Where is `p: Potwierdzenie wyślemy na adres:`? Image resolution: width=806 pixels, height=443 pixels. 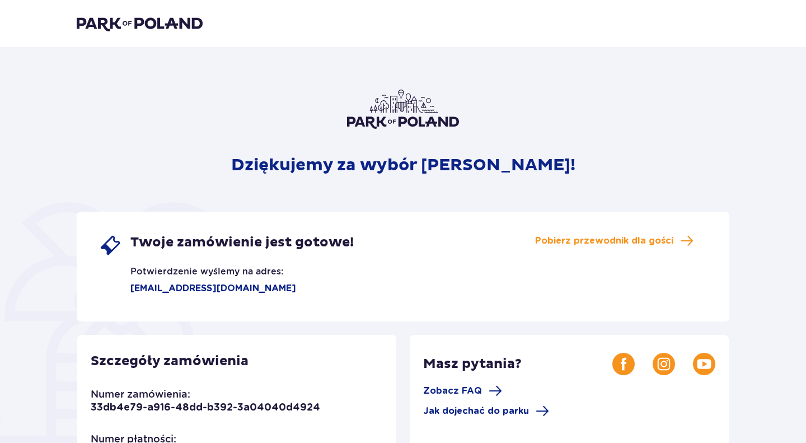 p: Potwierdzenie wyślemy na adres: is located at coordinates (191, 267).